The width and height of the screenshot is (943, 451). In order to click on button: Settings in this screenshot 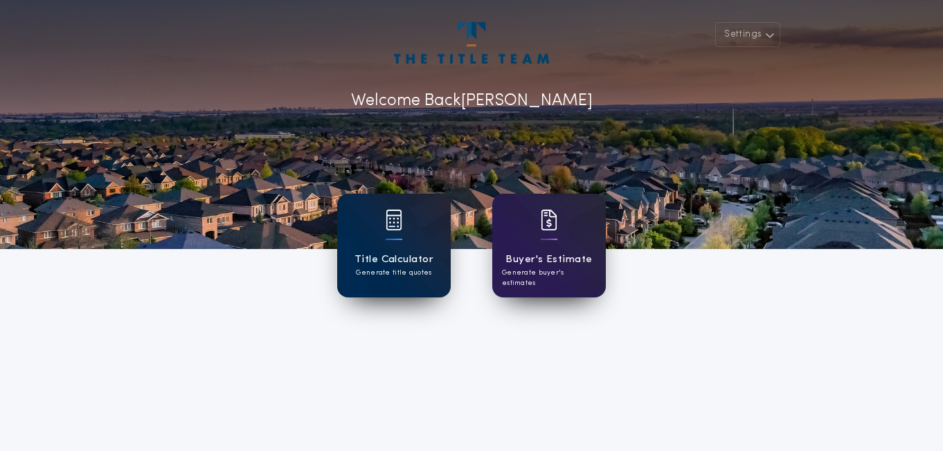, I will do `click(748, 35)`.